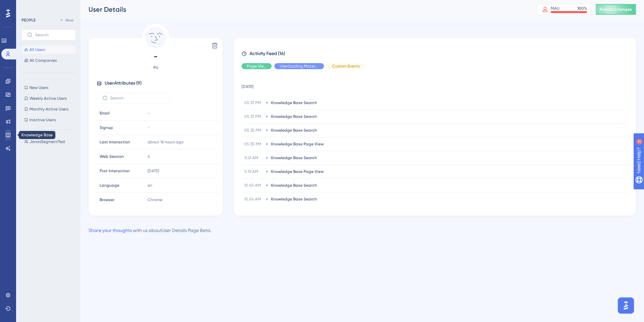  I want to click on time: about 16 hours ago, so click(165, 142).